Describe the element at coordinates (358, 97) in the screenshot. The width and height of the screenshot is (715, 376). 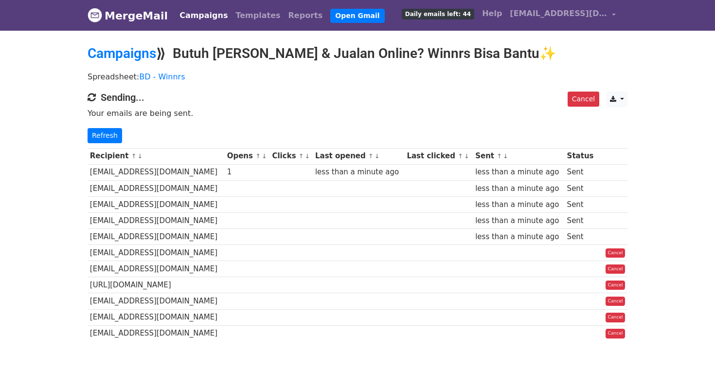
I see `h4: Sending...` at that location.